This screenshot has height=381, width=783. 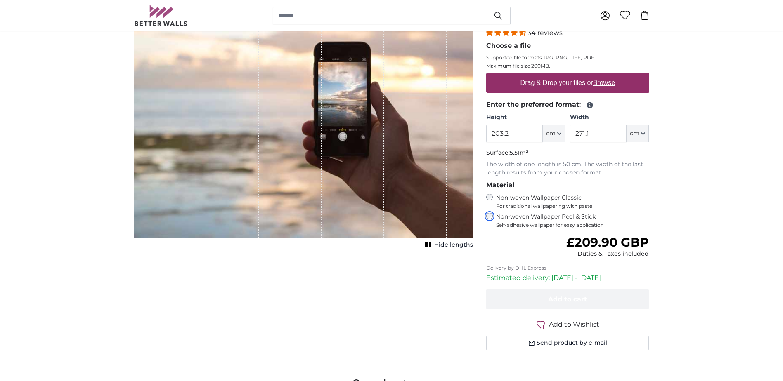 I want to click on label: Non-woven Wallpaper Peel & Stick, so click(x=573, y=221).